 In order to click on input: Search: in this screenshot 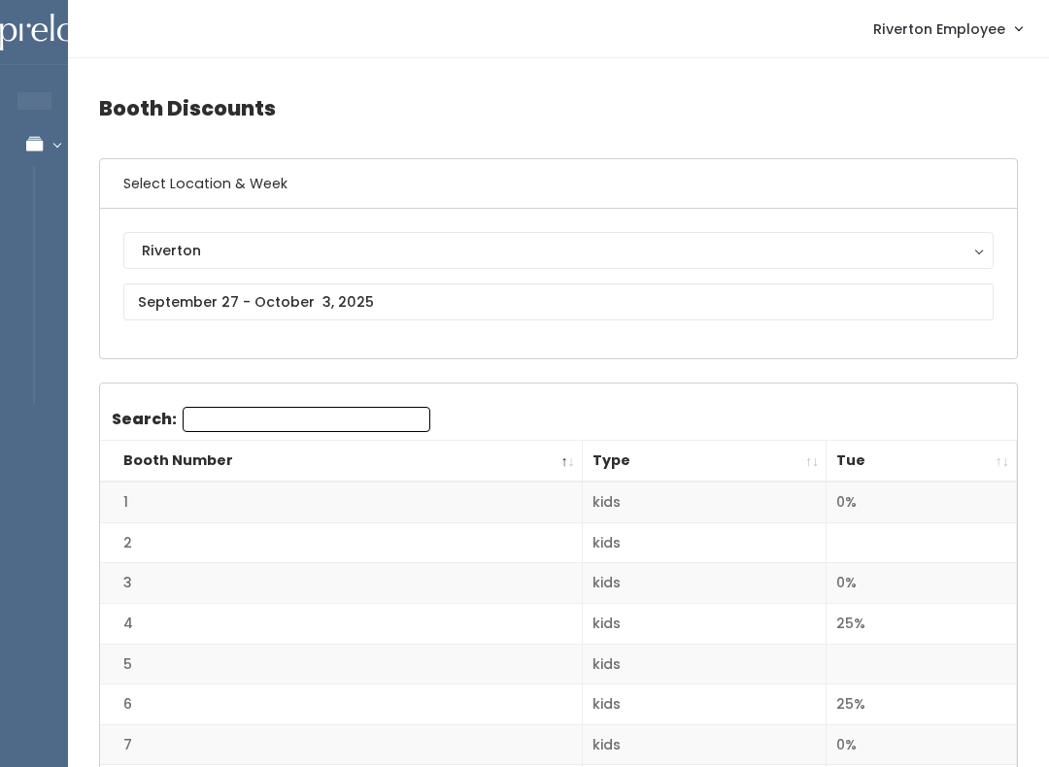, I will do `click(306, 419)`.